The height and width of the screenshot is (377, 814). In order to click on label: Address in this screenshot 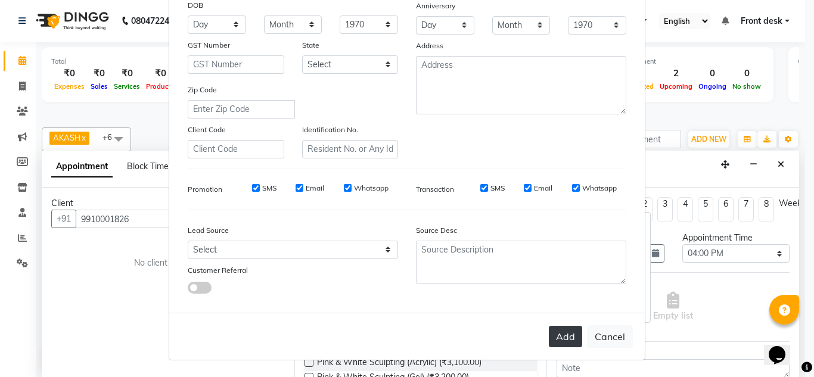, I will do `click(429, 46)`.